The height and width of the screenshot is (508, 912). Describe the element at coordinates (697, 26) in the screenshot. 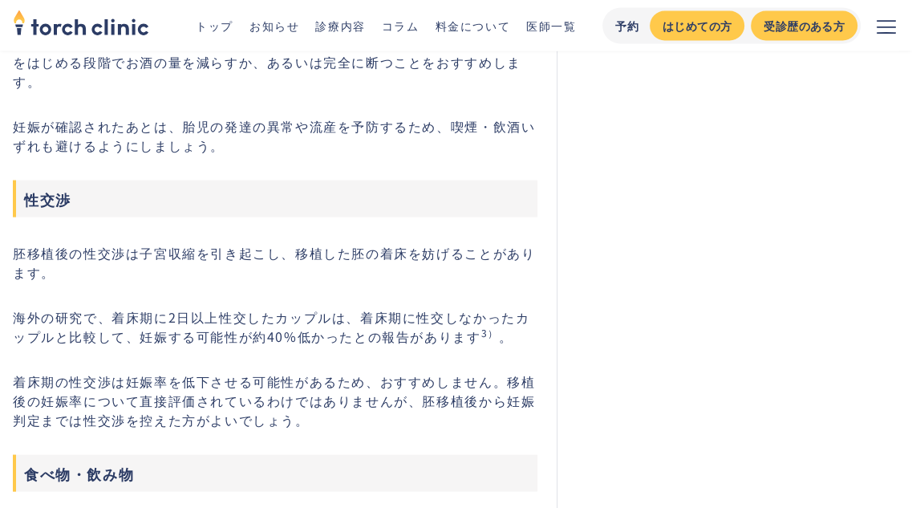

I see `a: はじめての方` at that location.